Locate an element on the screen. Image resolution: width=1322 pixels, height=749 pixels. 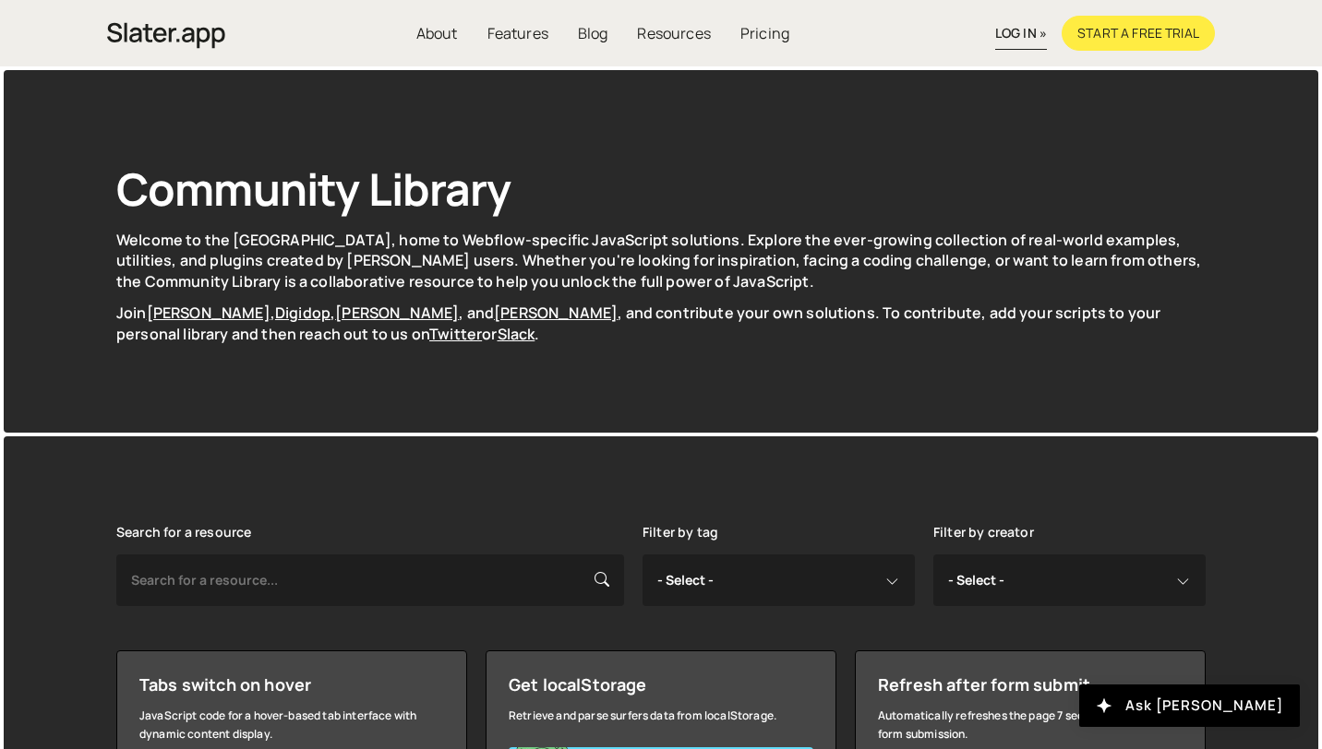
label: Filter by tag is located at coordinates (680, 533).